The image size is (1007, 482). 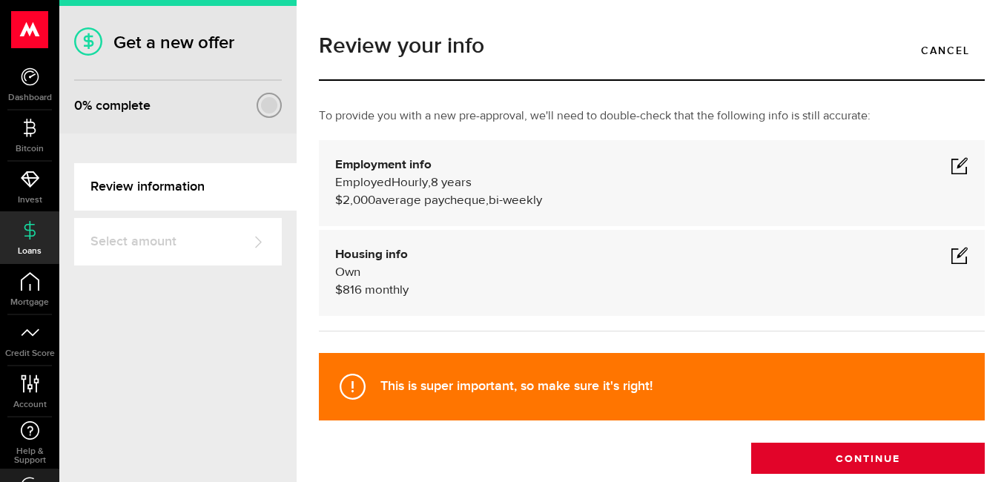 What do you see at coordinates (78, 105) in the screenshot?
I see `span: 0` at bounding box center [78, 105].